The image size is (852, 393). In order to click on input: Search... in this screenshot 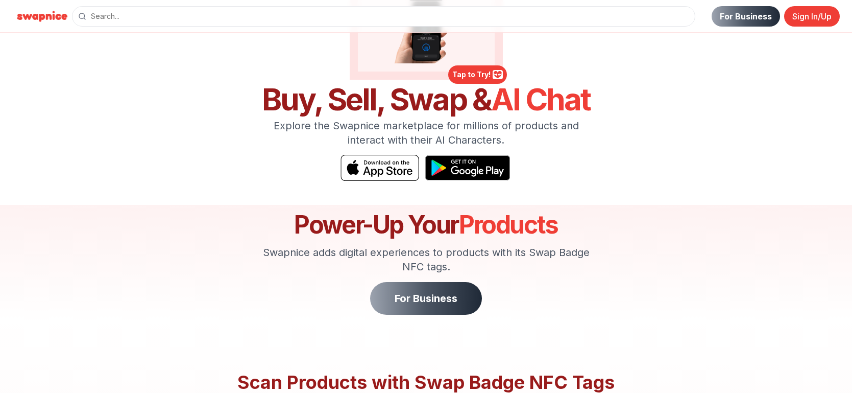, I will do `click(383, 16)`.